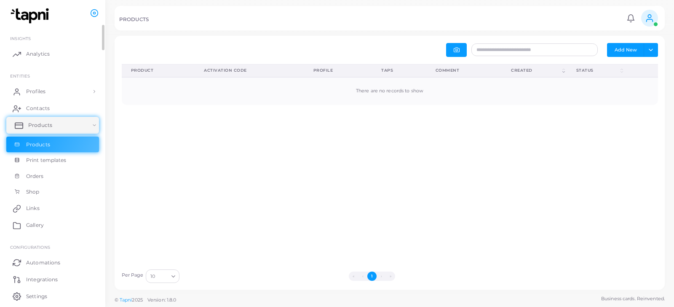  I want to click on a: logo, so click(31, 16).